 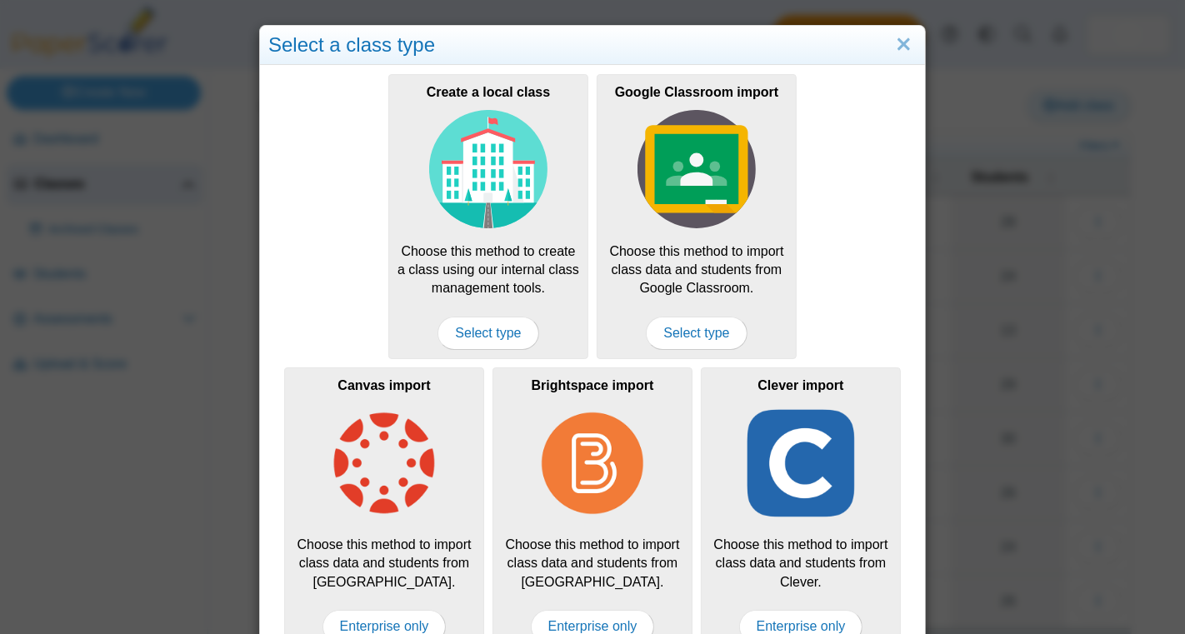 What do you see at coordinates (488, 217) in the screenshot?
I see `a: Create a local class Choose this method to create a class using our internal class management too...` at bounding box center [488, 217].